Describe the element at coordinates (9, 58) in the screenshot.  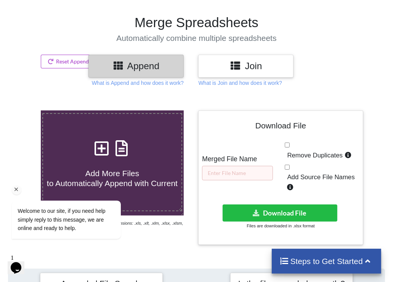
I see `div: Chat attention grabber` at that location.